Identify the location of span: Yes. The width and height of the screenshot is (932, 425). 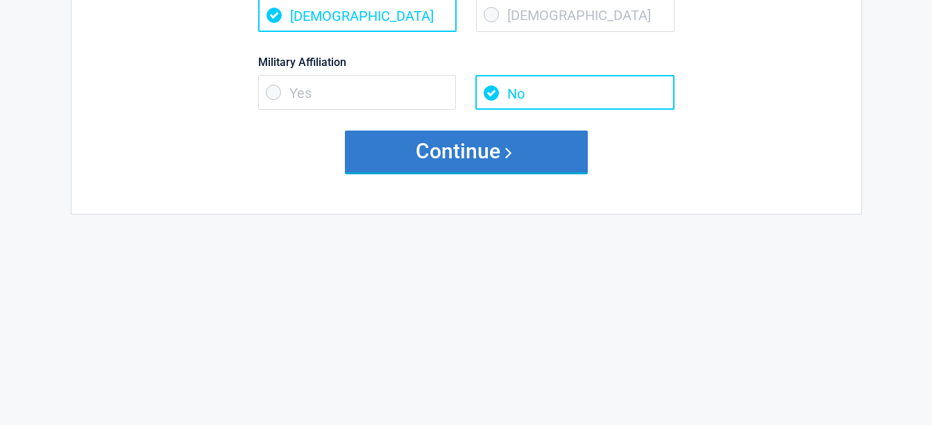
(357, 92).